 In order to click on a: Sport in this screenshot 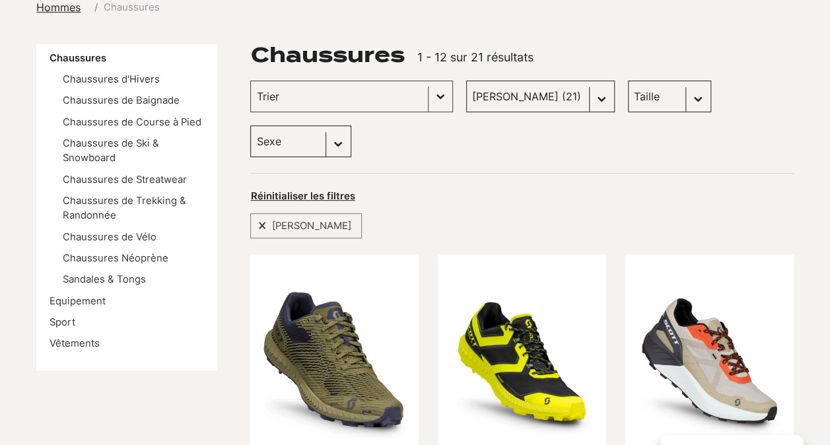, I will do `click(62, 322)`.